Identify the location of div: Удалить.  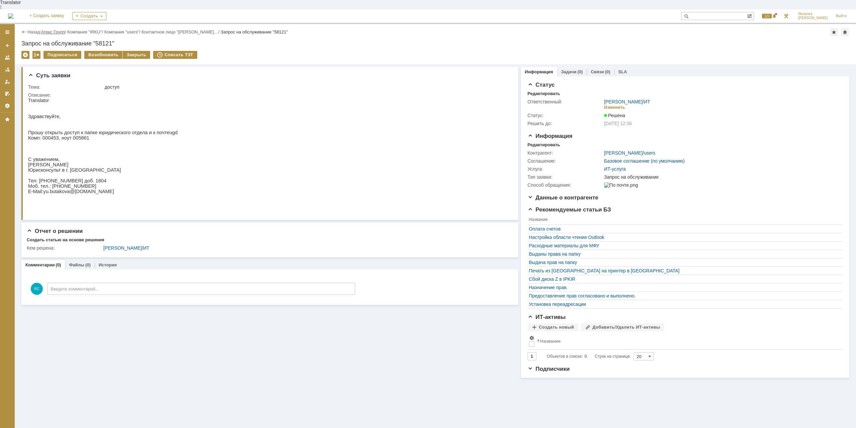
(25, 55).